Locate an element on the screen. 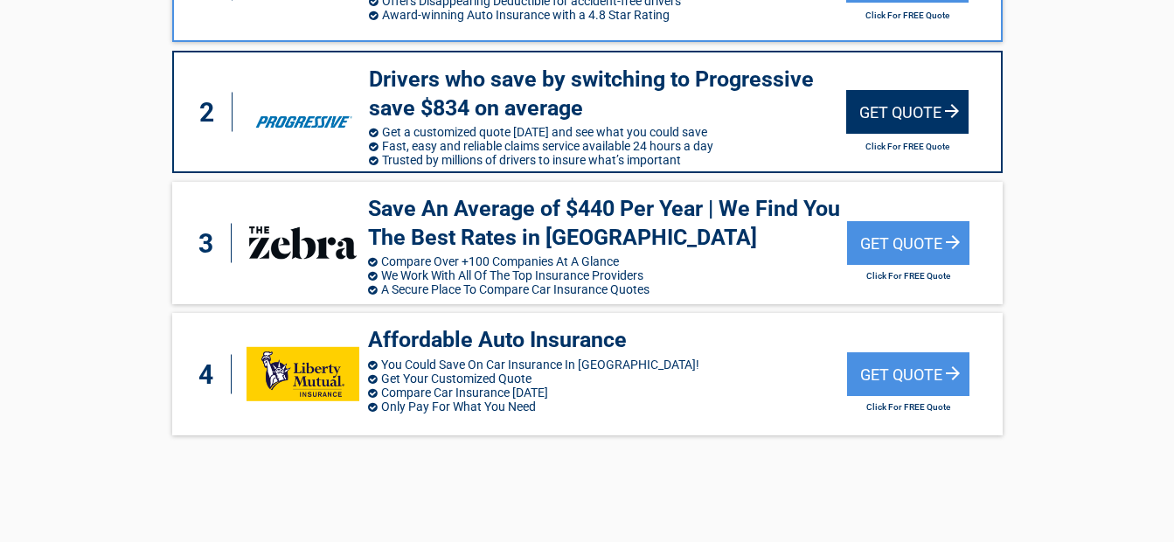  img: progressive's logo is located at coordinates (303, 112).